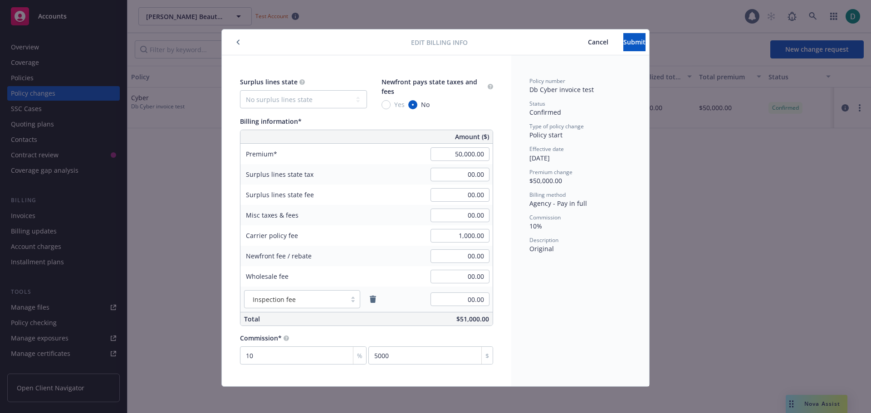 The image size is (871, 413). What do you see at coordinates (439, 42) in the screenshot?
I see `span: Edit billing info` at bounding box center [439, 42].